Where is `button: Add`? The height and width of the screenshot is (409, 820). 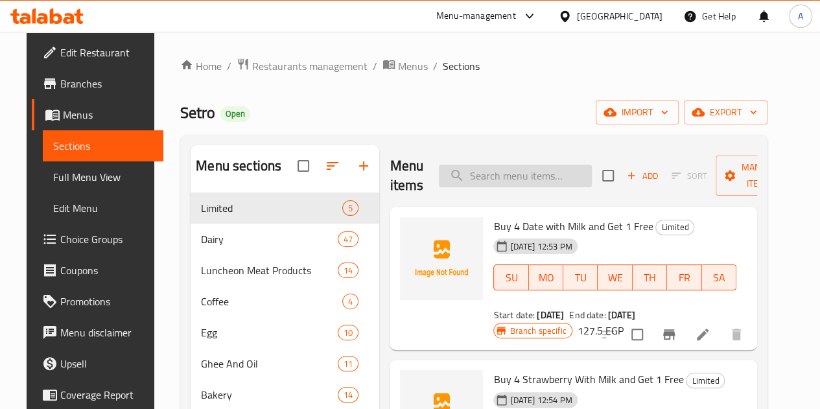 button: Add is located at coordinates (642, 176).